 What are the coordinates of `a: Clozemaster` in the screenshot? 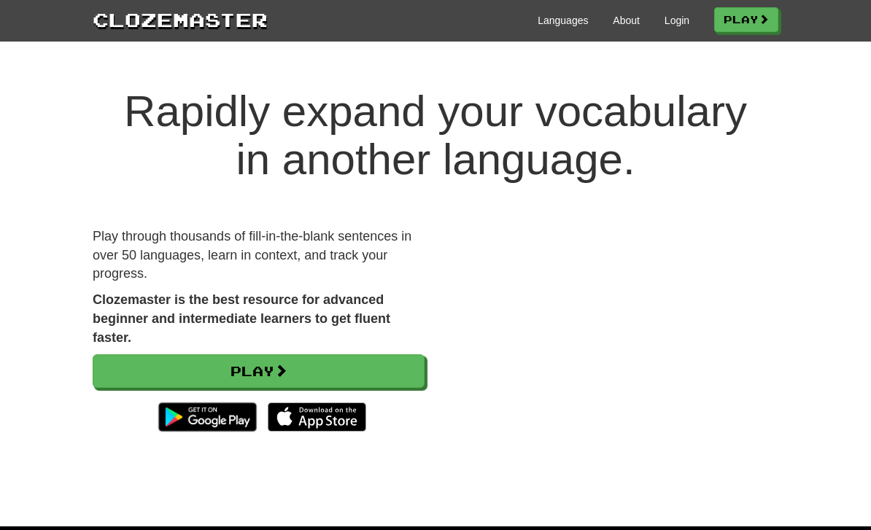 It's located at (180, 19).